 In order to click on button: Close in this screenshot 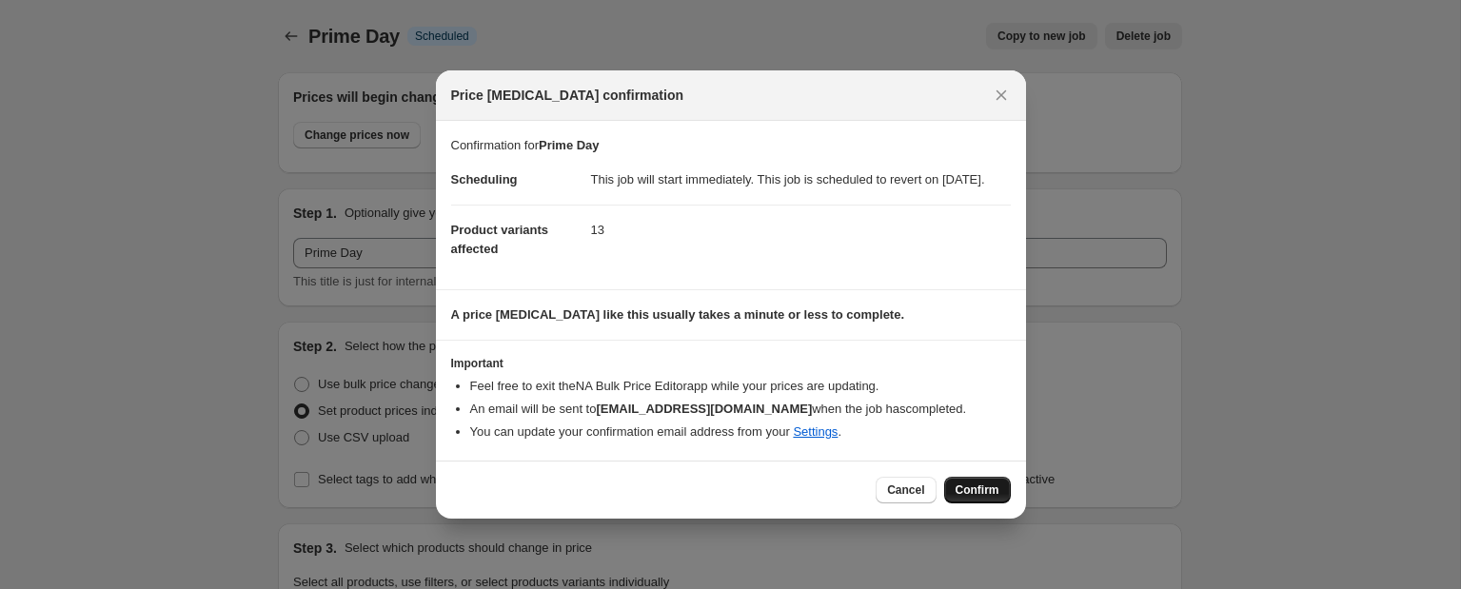, I will do `click(1001, 95)`.